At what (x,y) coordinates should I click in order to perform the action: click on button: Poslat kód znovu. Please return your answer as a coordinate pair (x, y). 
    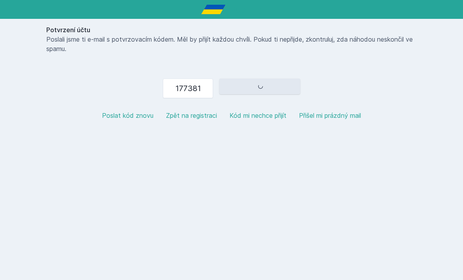
    Looking at the image, I should click on (127, 115).